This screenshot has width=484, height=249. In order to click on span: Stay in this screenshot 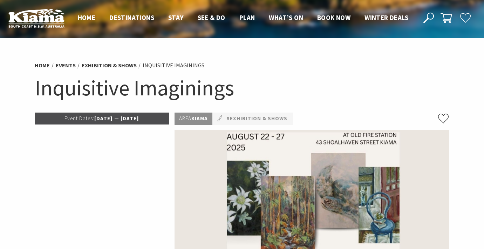, I will do `click(176, 18)`.